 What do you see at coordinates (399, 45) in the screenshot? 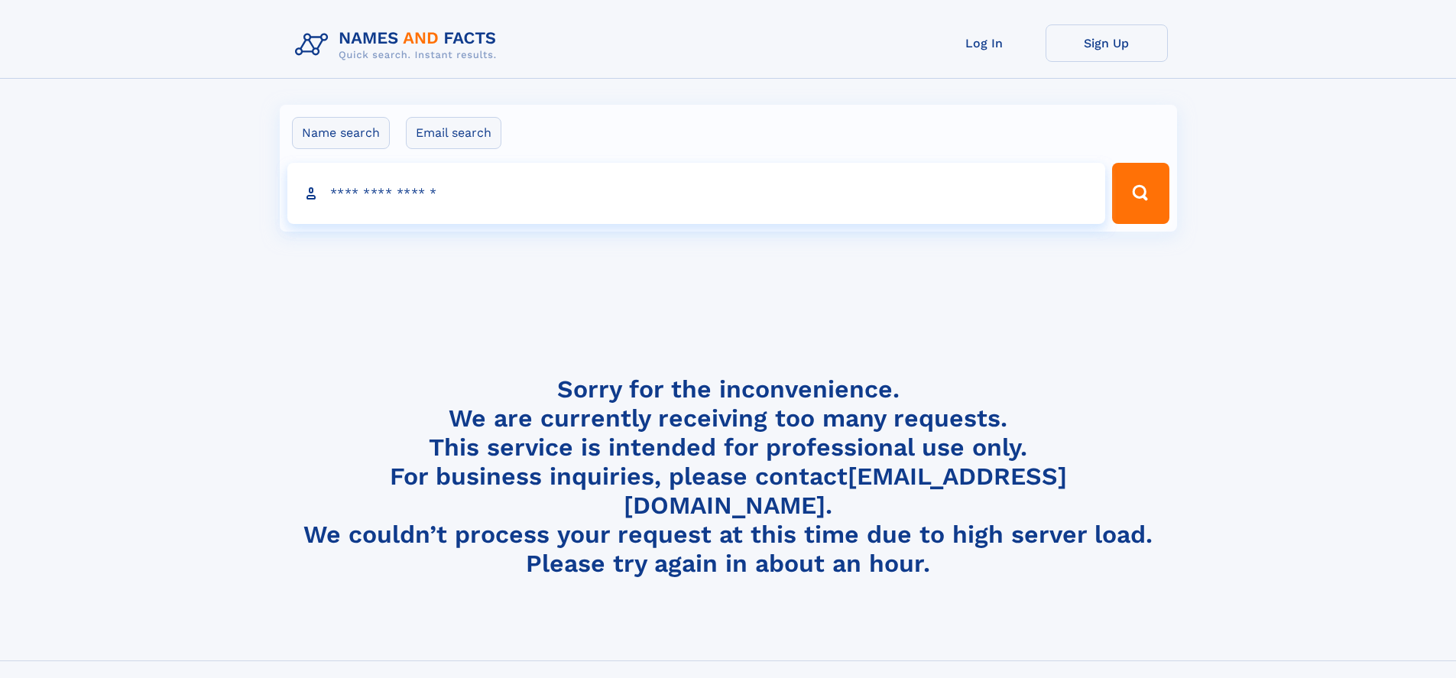
I see `img: Logo Names and Facts` at bounding box center [399, 45].